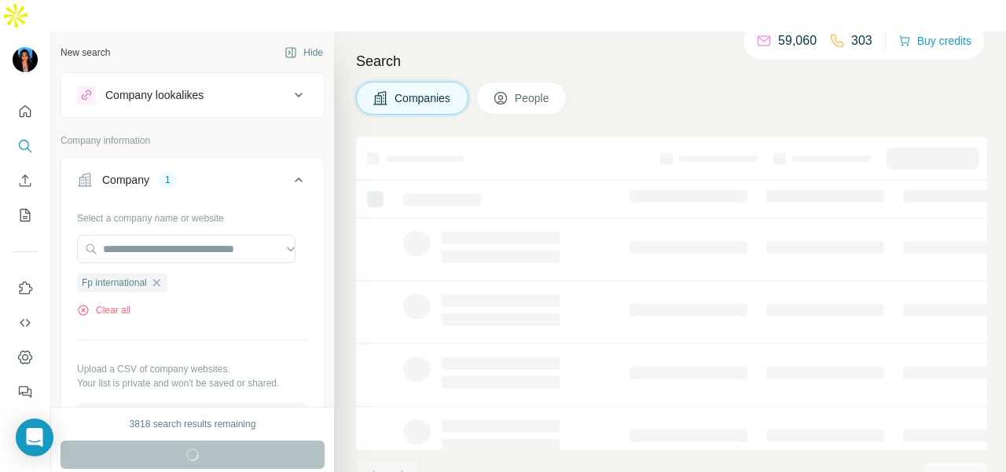 The width and height of the screenshot is (1006, 472). I want to click on span: Companies, so click(423, 98).